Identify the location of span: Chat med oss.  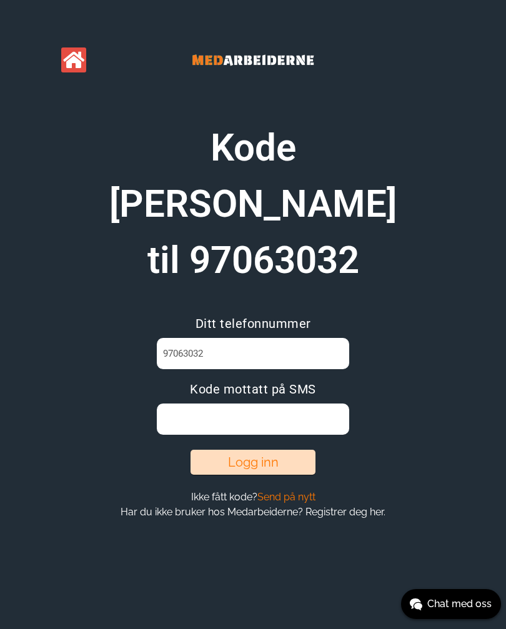
(459, 604).